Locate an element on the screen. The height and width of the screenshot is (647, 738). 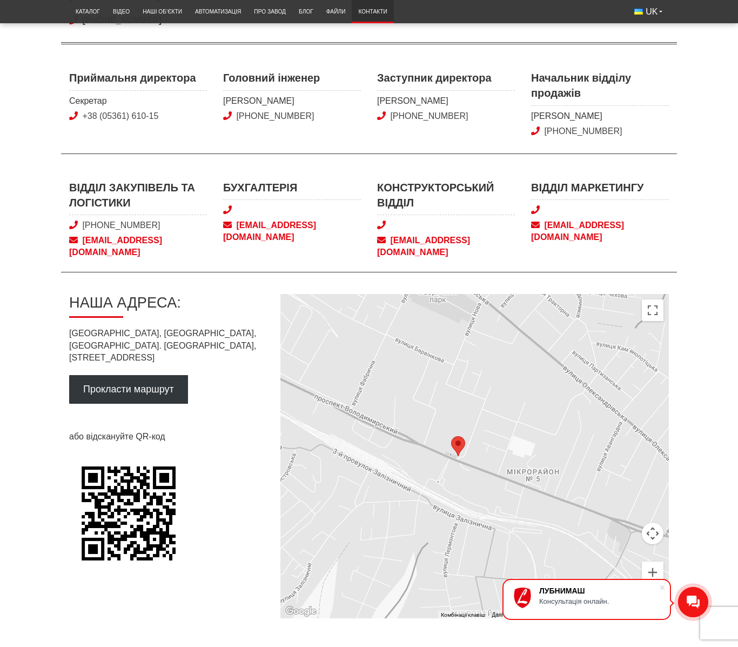
a: Відкрити цю область на Картах Google (відкриється нове вікно) is located at coordinates (301, 611).